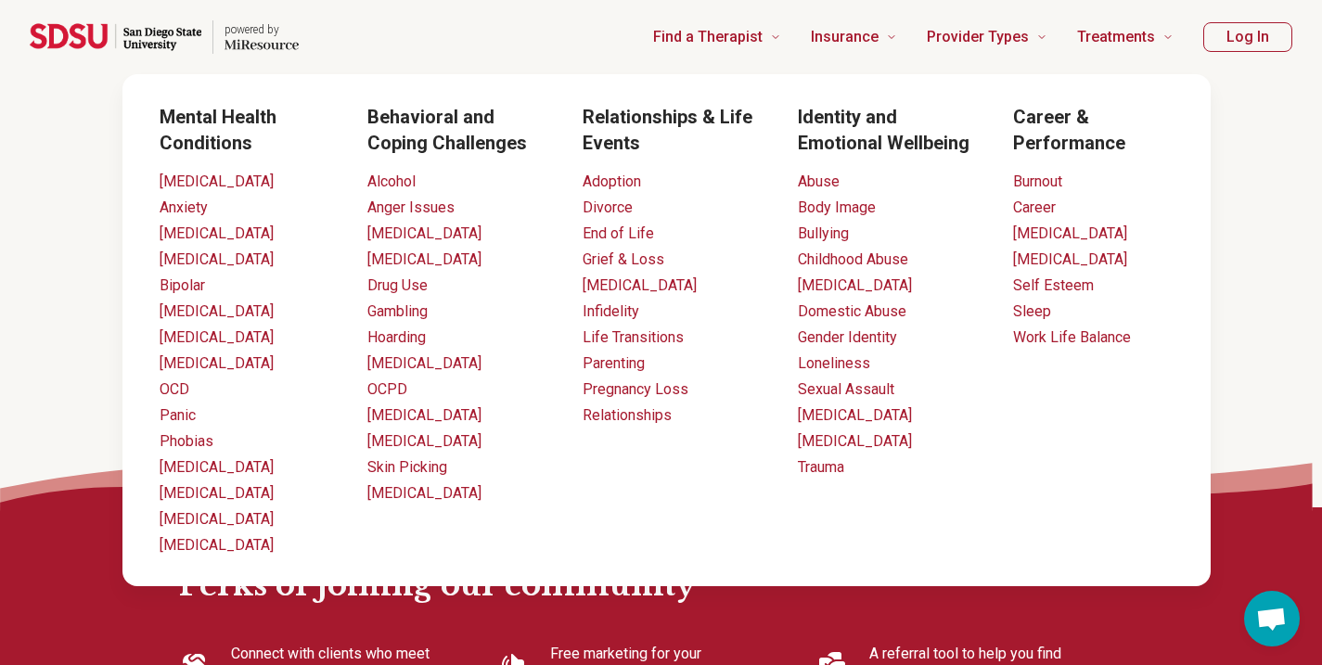  What do you see at coordinates (844, 37) in the screenshot?
I see `span: Insurance` at bounding box center [844, 37].